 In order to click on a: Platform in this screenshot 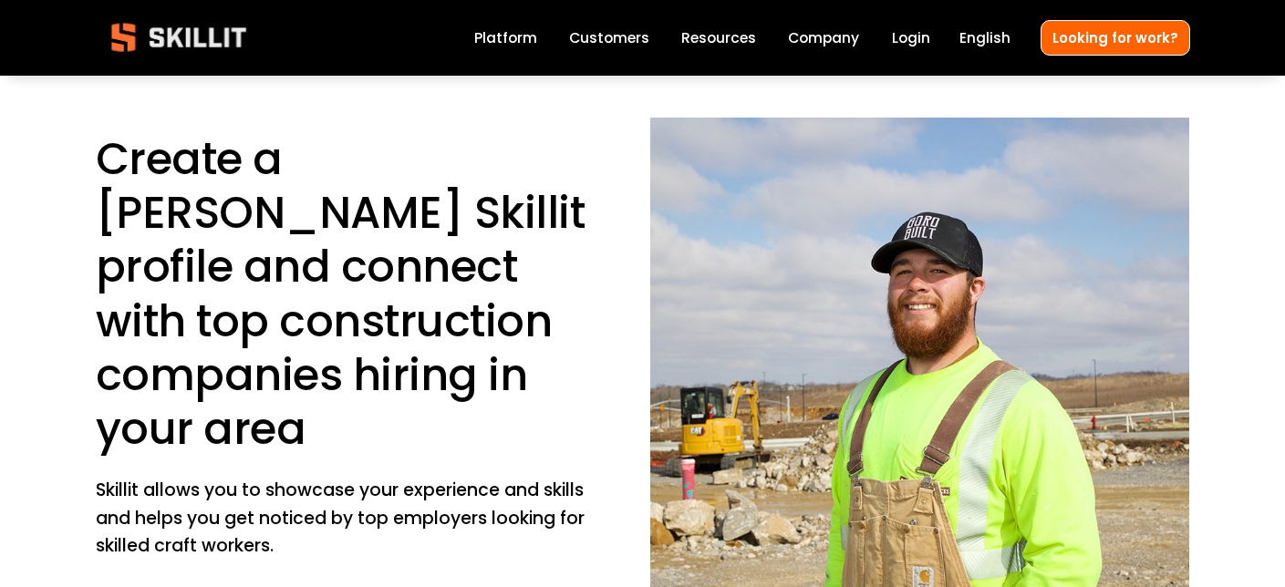, I will do `click(505, 37)`.